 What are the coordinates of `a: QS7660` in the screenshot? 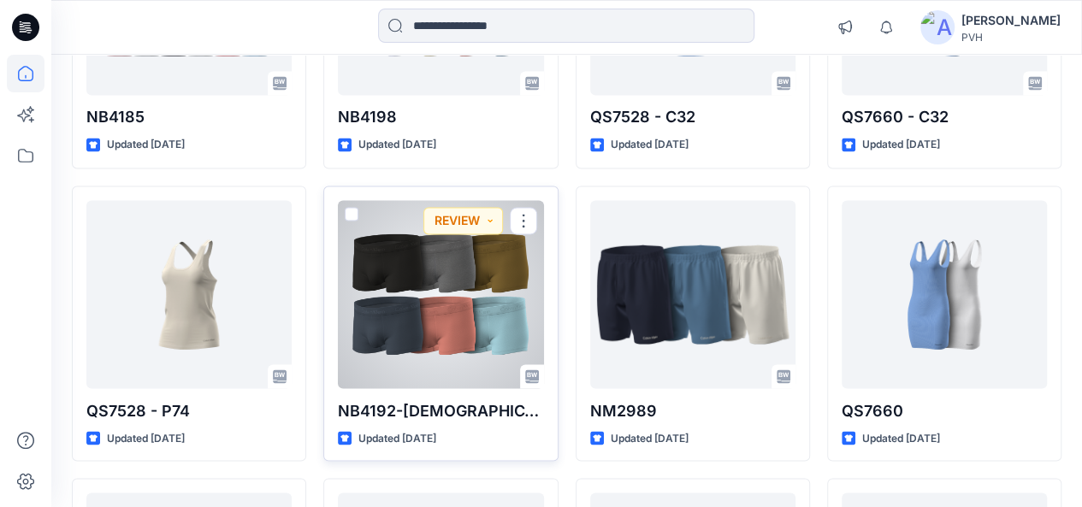 It's located at (944, 294).